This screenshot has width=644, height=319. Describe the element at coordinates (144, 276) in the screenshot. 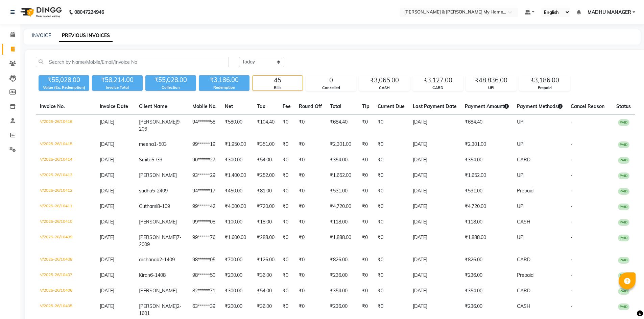

I see `span: Kiran` at that location.